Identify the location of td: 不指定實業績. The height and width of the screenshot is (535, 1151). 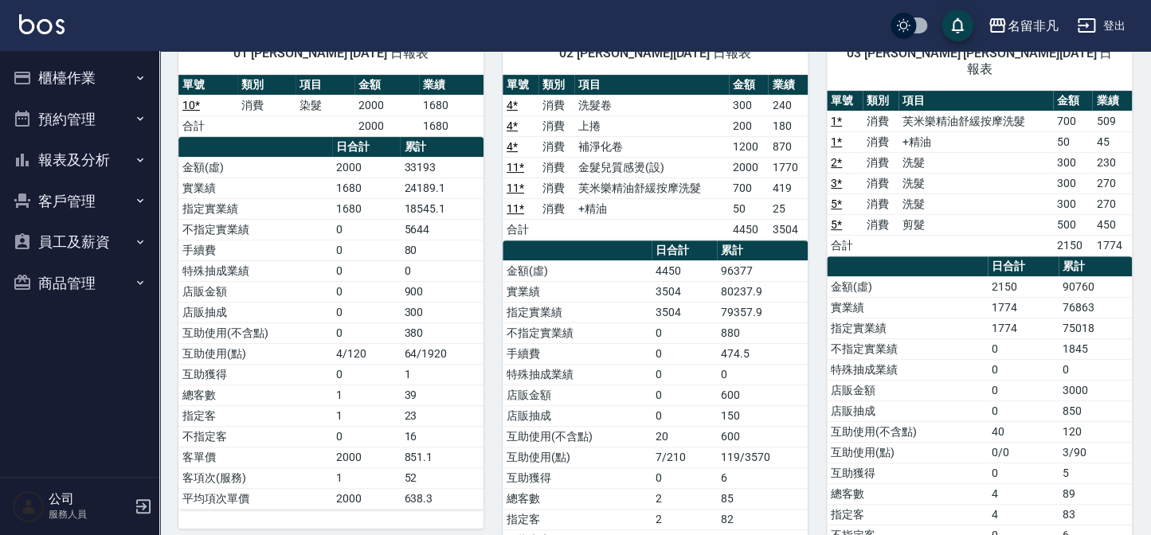
(255, 229).